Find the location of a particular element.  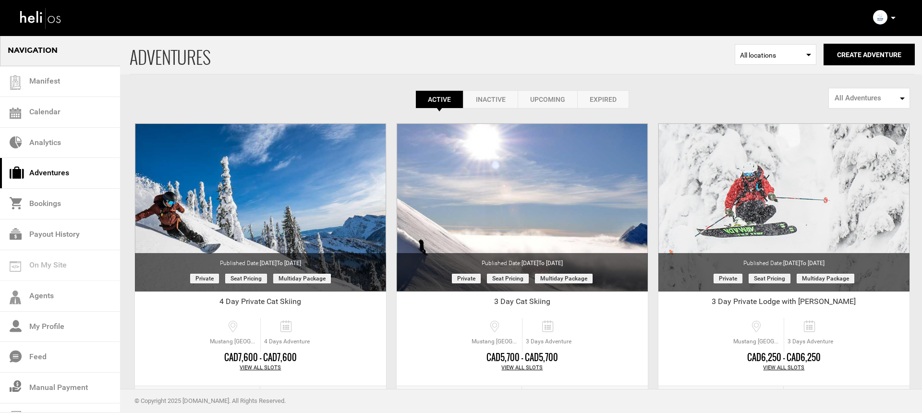

span: 4 Days Adventure is located at coordinates (287, 341).